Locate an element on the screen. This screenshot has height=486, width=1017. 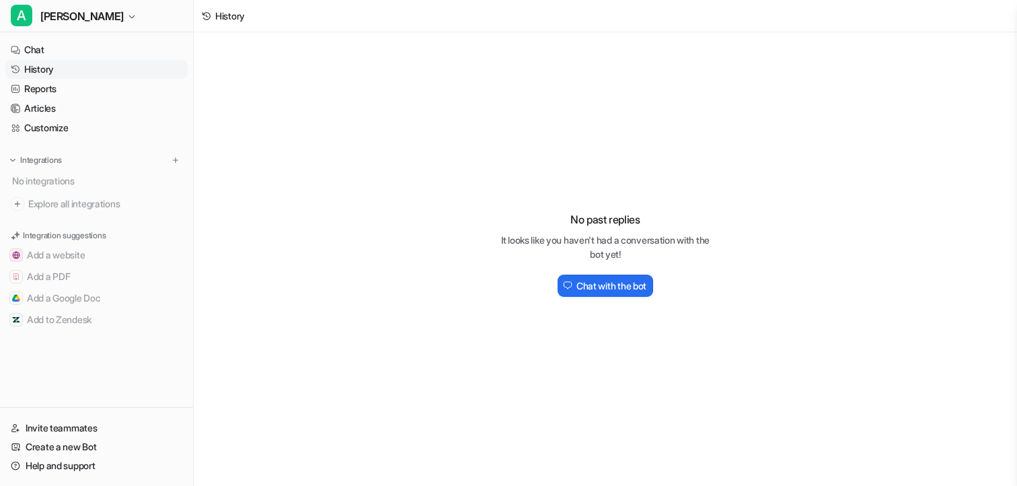
span: A is located at coordinates (22, 15).